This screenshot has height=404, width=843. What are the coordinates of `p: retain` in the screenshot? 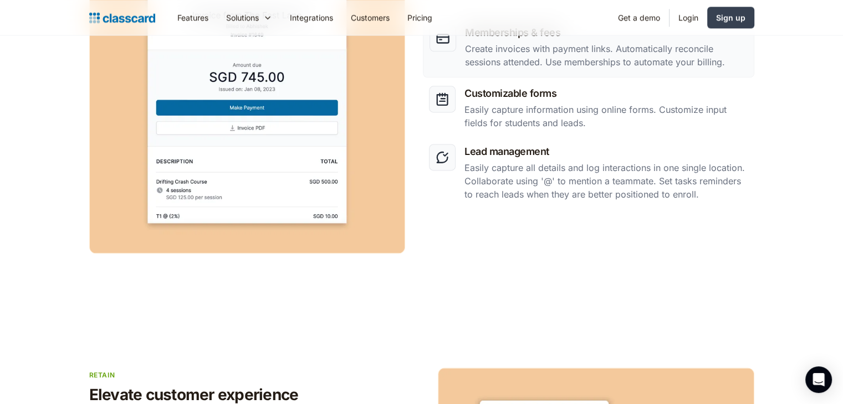 It's located at (253, 375).